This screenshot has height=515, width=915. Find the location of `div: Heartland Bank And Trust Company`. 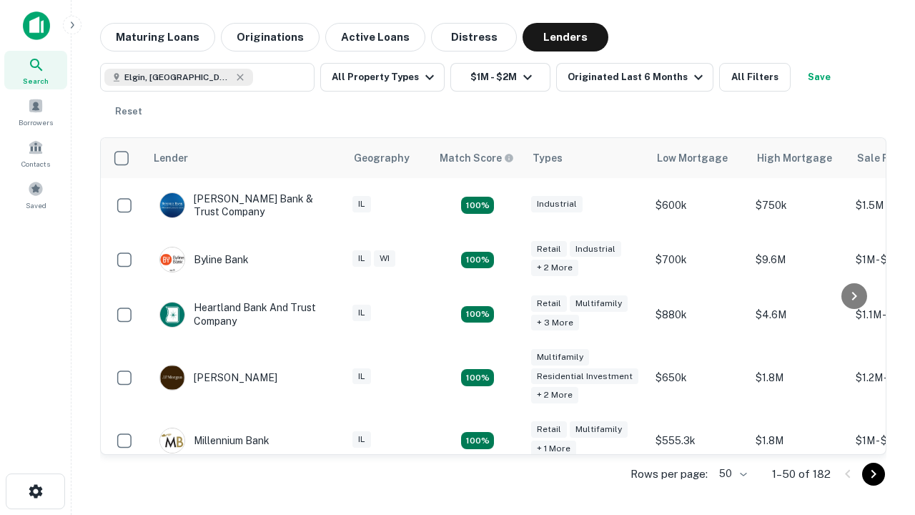

div: Heartland Bank And Trust Company is located at coordinates (245, 314).